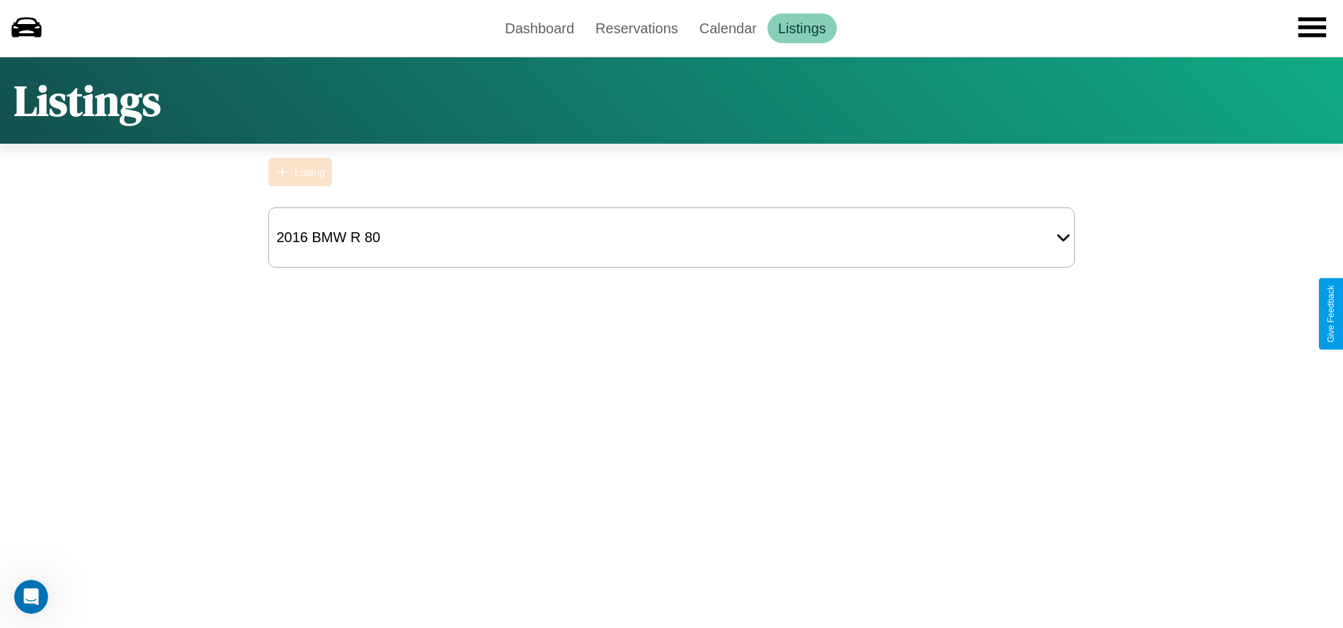 This screenshot has height=628, width=1343. I want to click on a: Listings, so click(802, 28).